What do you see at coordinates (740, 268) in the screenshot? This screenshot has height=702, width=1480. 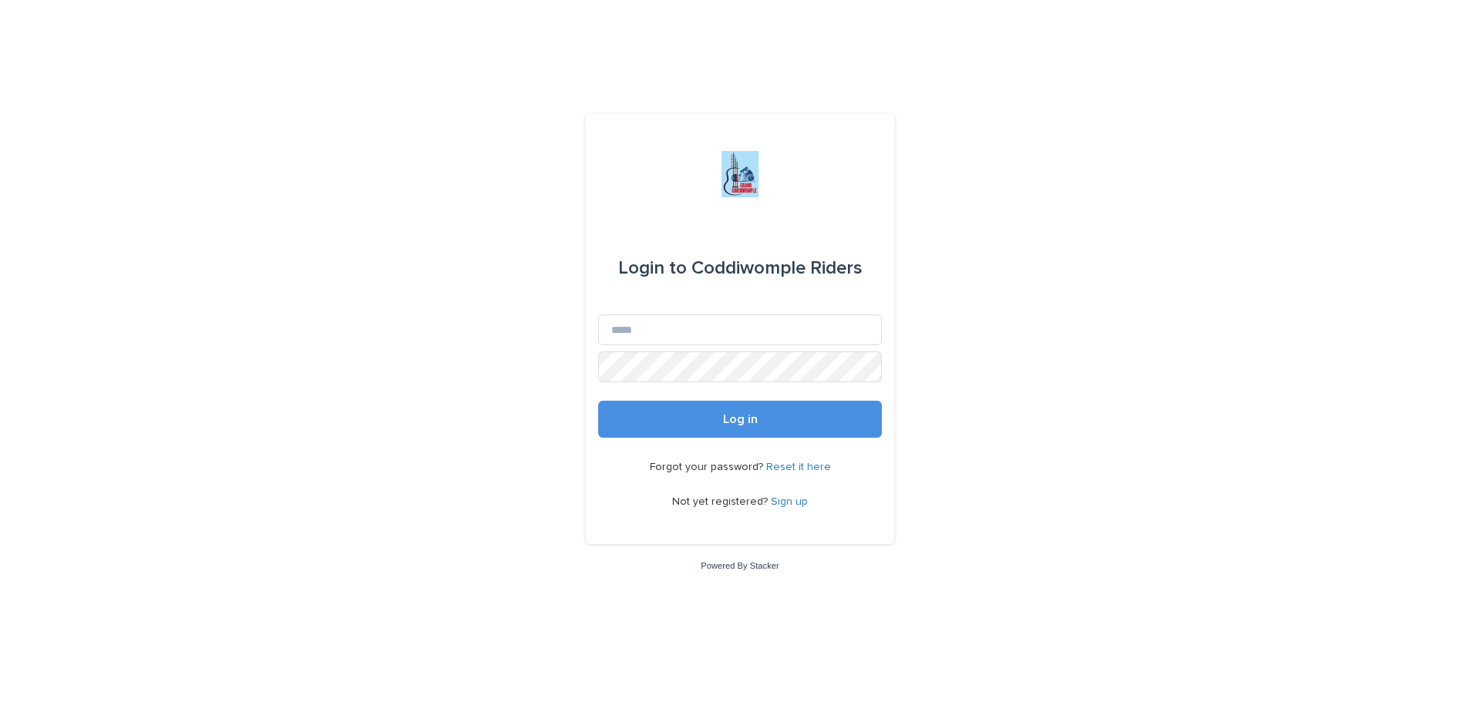 I see `div: Coddiwomple Riders` at bounding box center [740, 268].